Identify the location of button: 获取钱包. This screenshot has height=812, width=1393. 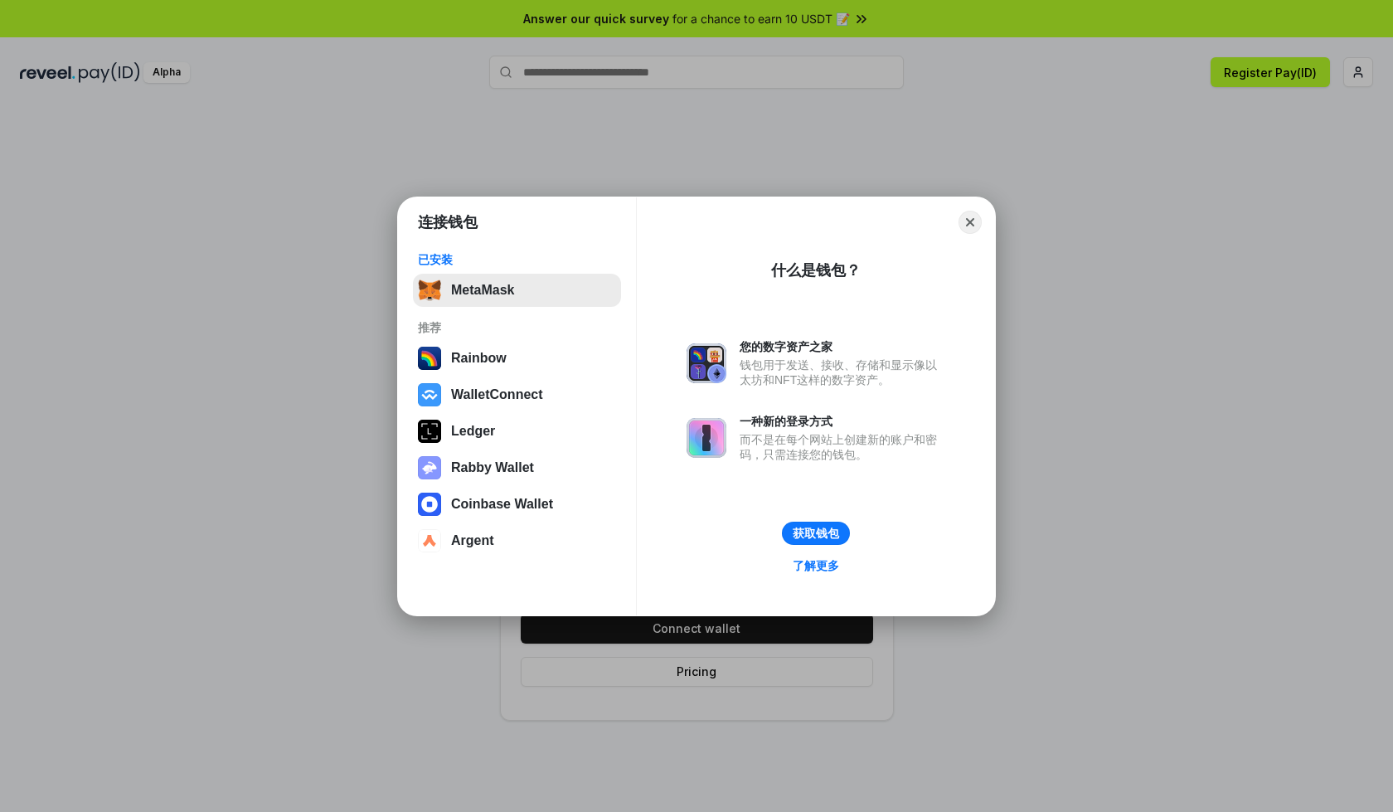
(816, 533).